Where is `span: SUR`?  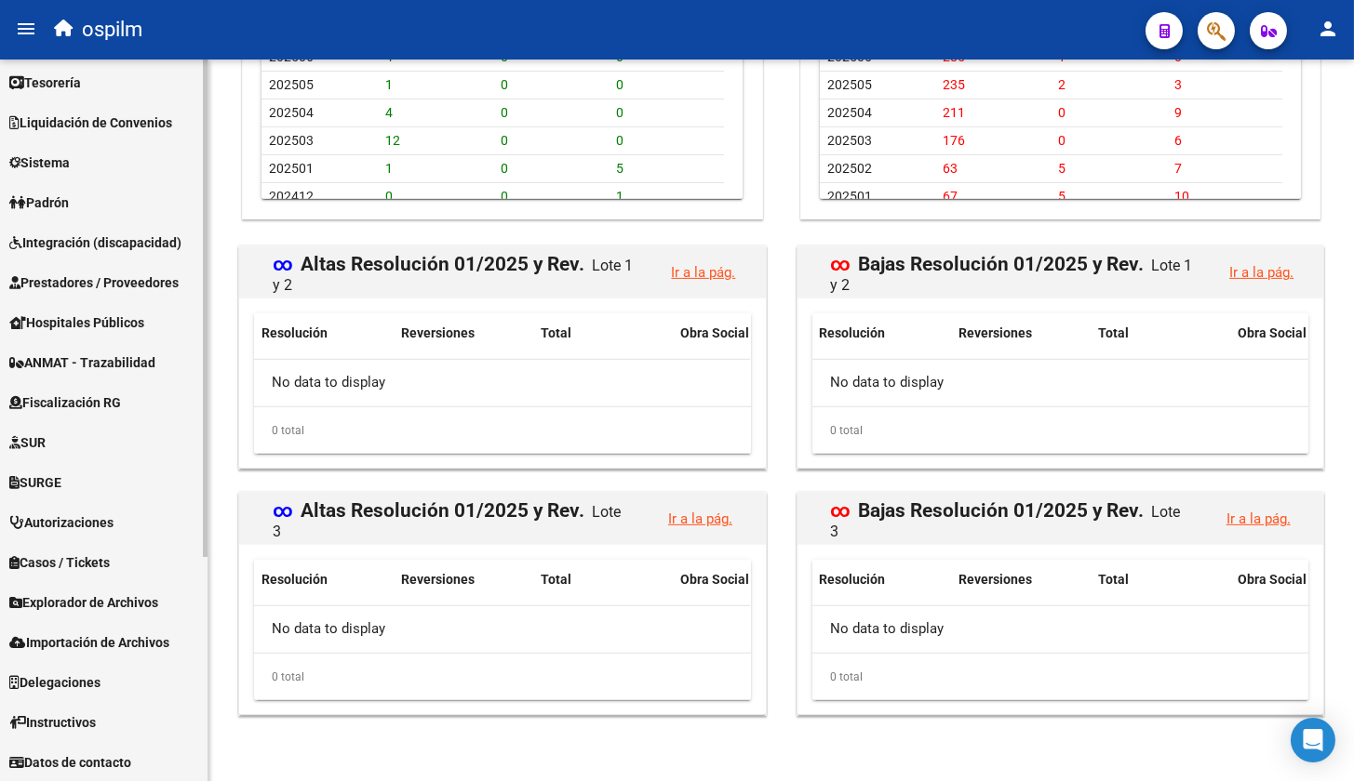
span: SUR is located at coordinates (27, 443).